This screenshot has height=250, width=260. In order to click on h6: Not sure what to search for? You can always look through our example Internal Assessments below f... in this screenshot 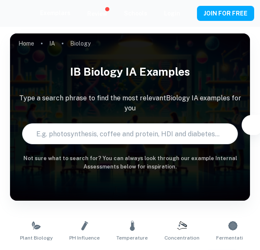, I will do `click(130, 163)`.